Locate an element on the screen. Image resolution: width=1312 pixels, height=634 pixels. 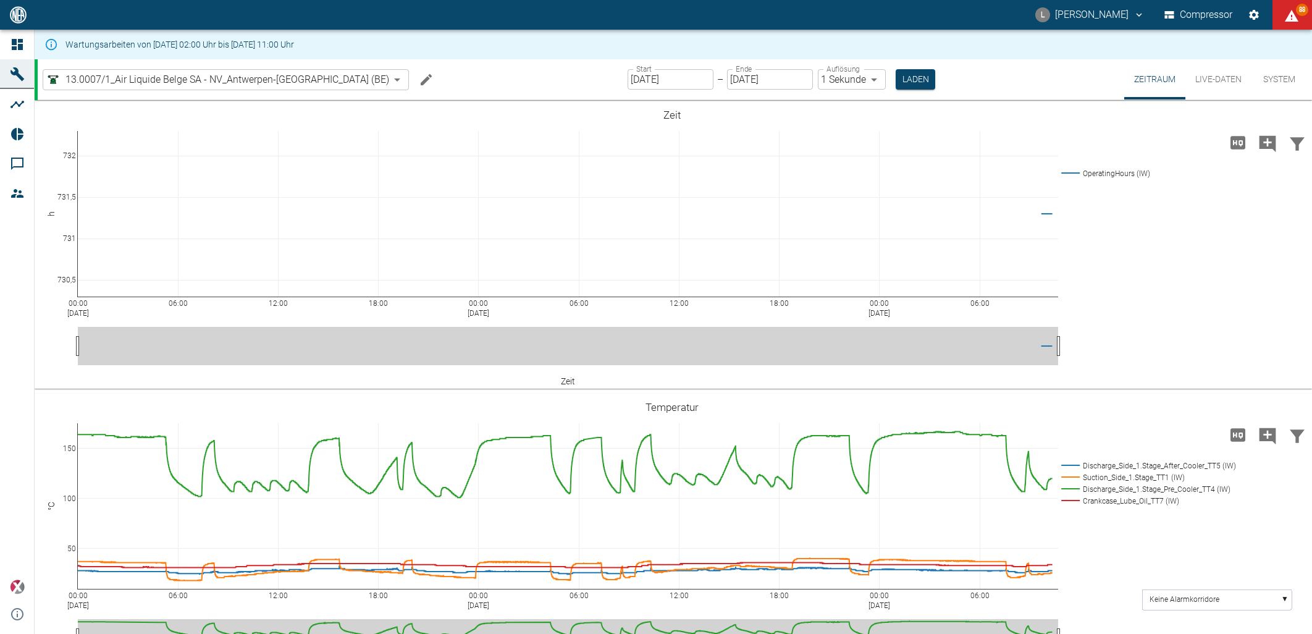
label: Start is located at coordinates (644, 69).